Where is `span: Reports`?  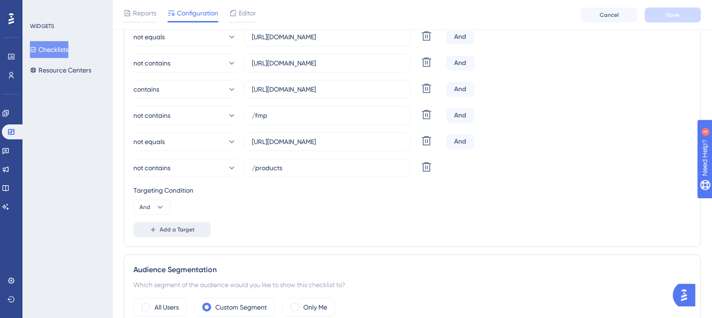
span: Reports is located at coordinates (145, 13).